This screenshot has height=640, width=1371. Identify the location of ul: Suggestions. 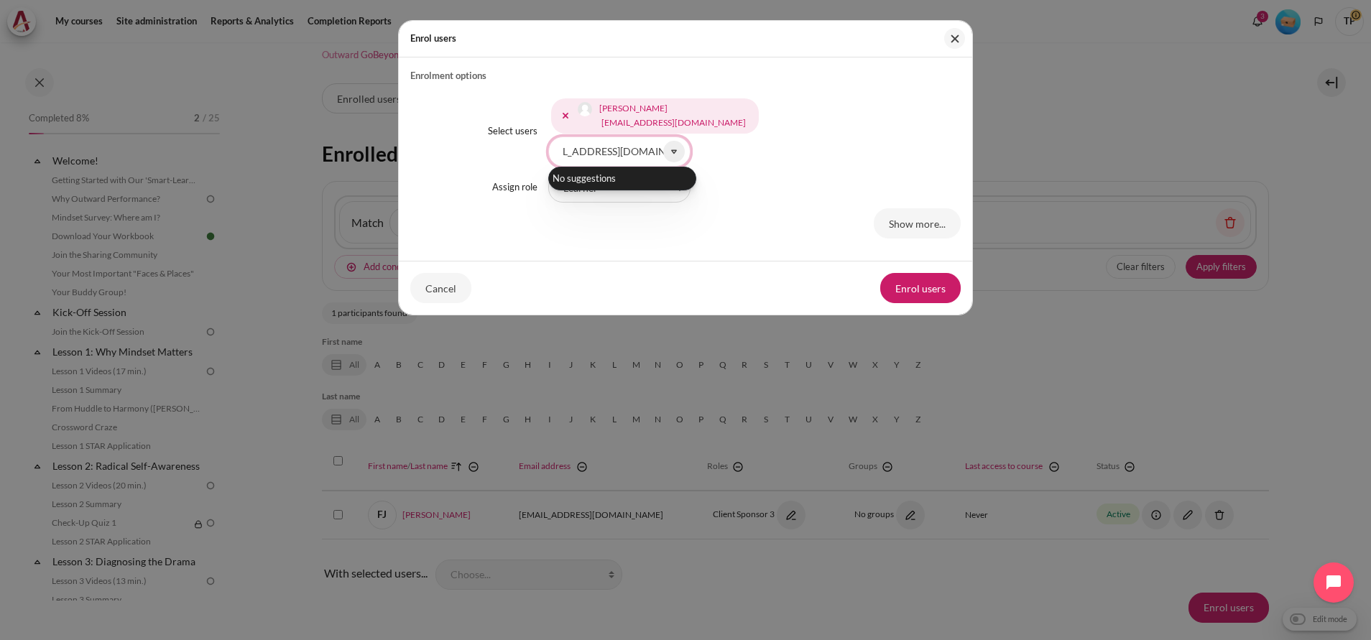
(622, 178).